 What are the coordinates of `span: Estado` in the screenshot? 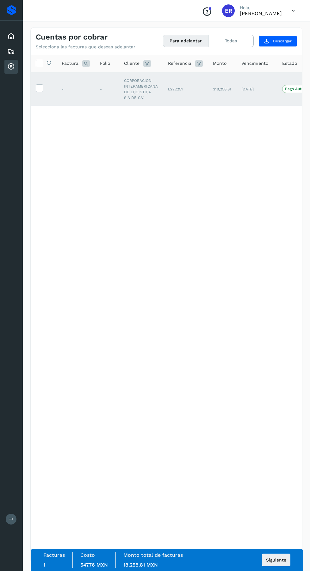 It's located at (289, 63).